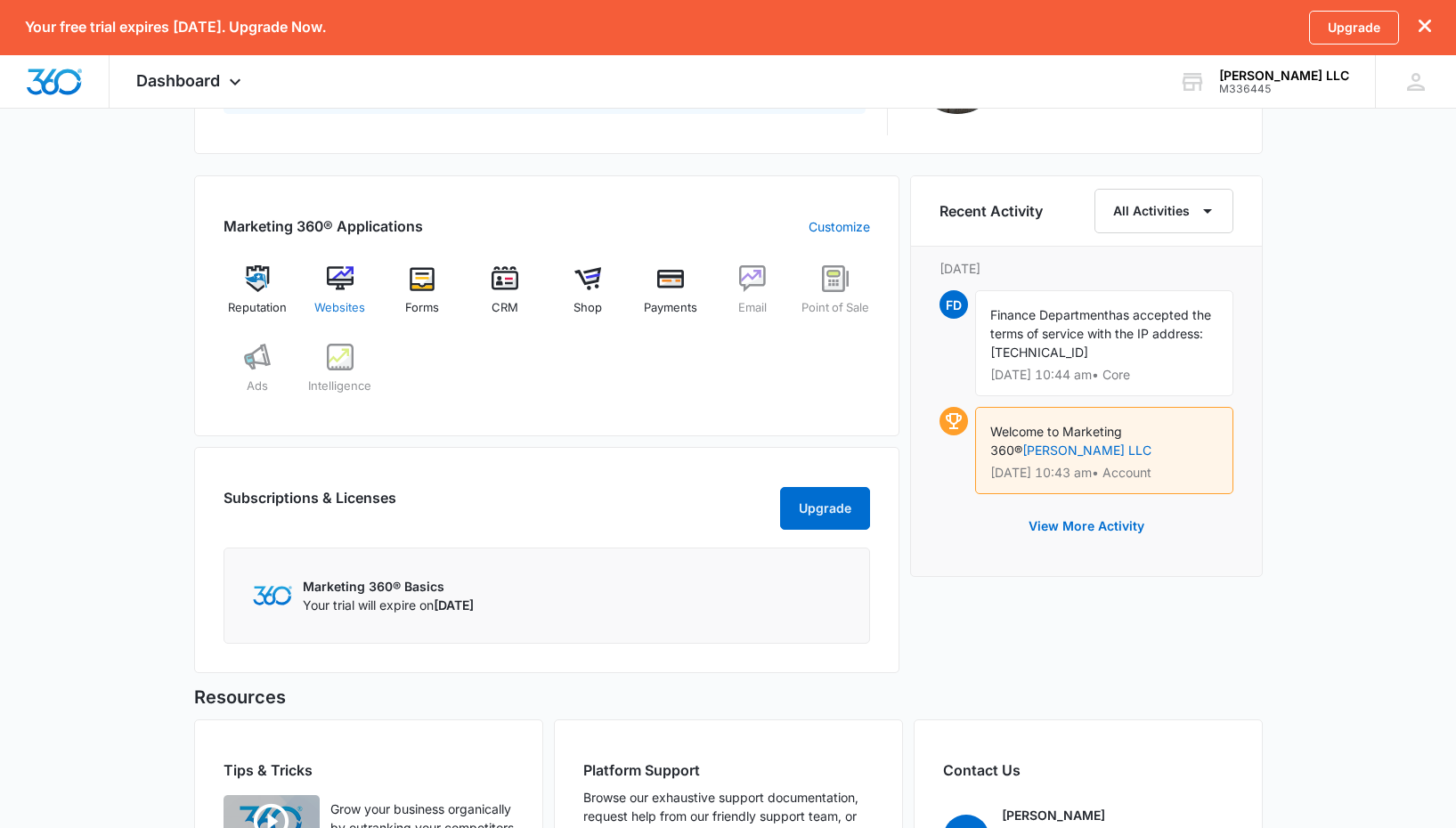 Image resolution: width=1456 pixels, height=828 pixels. What do you see at coordinates (258, 297) in the screenshot?
I see `a: Reputation` at bounding box center [258, 297].